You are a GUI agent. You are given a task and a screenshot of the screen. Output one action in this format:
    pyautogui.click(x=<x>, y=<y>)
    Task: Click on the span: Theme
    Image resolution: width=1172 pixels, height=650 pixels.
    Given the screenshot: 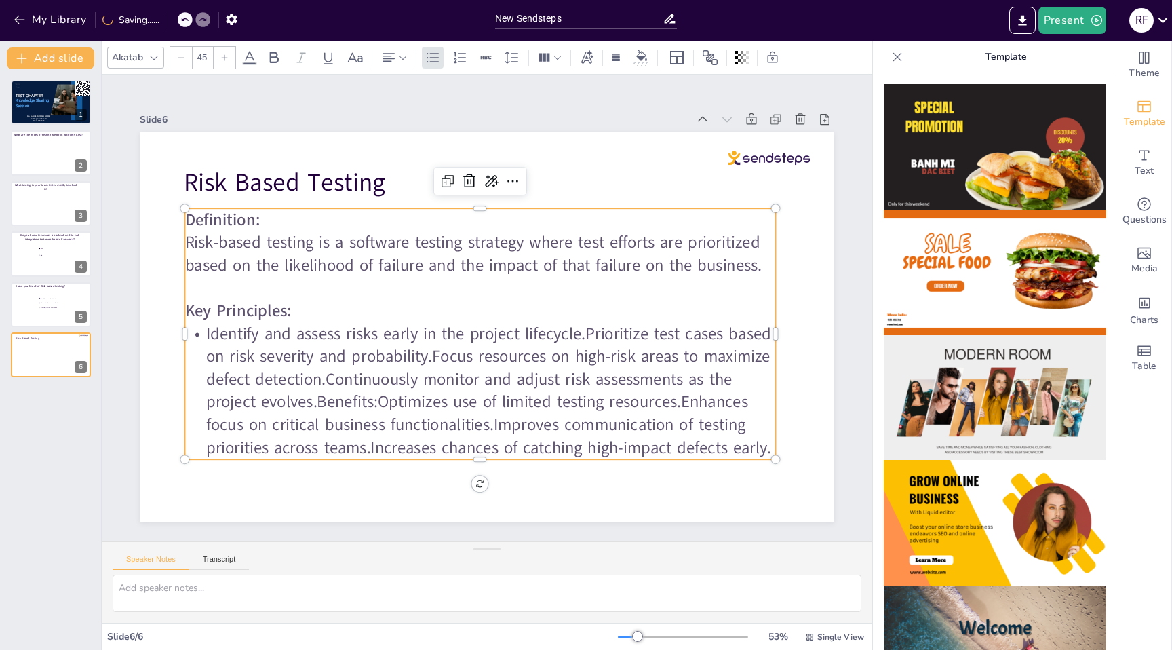 What is the action you would take?
    pyautogui.click(x=1144, y=73)
    